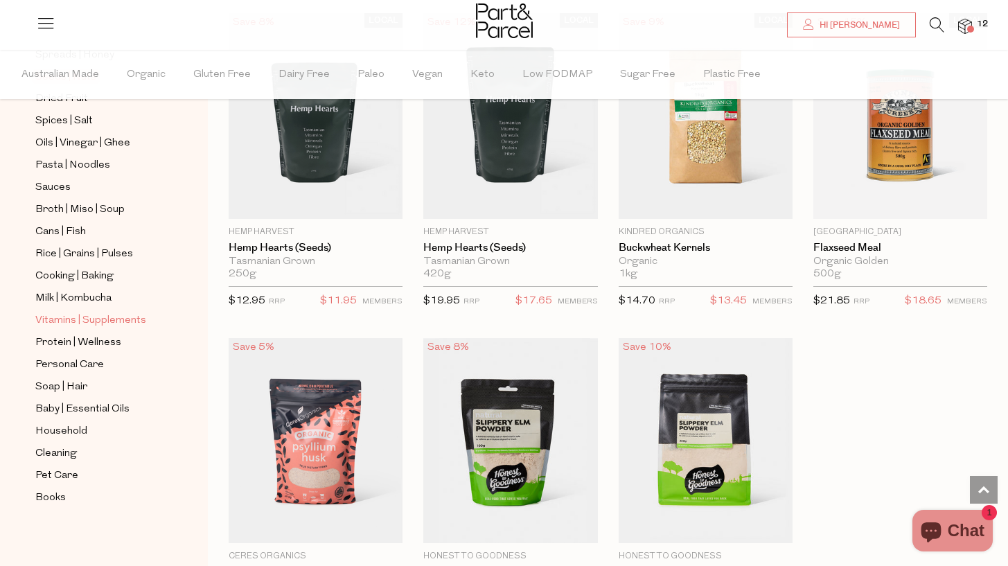 The width and height of the screenshot is (1008, 566). I want to click on span: Cans | Fish, so click(60, 232).